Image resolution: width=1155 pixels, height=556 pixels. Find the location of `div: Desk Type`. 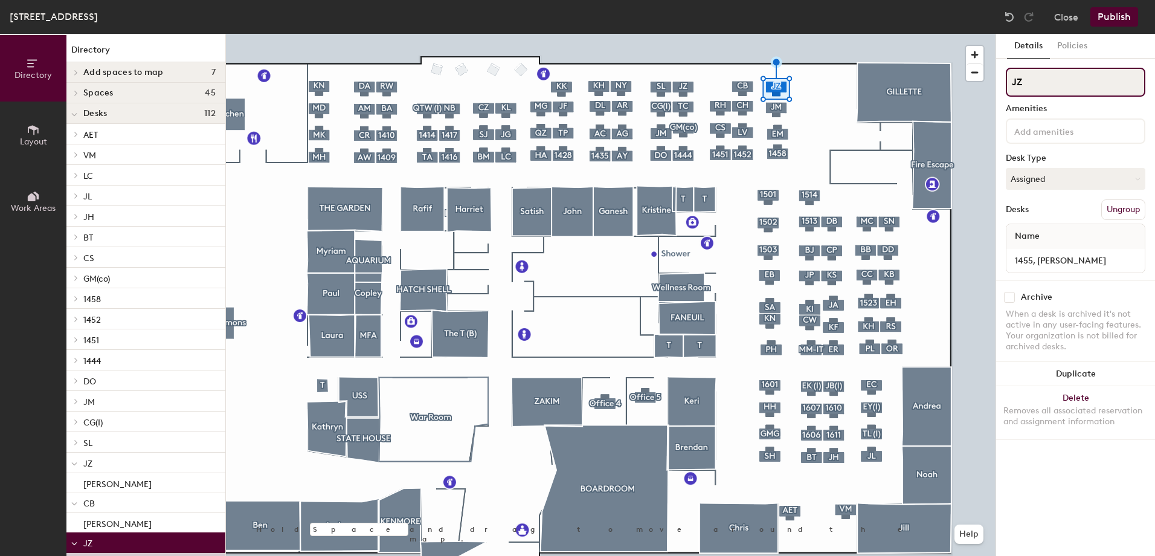

div: Desk Type is located at coordinates (1075, 158).